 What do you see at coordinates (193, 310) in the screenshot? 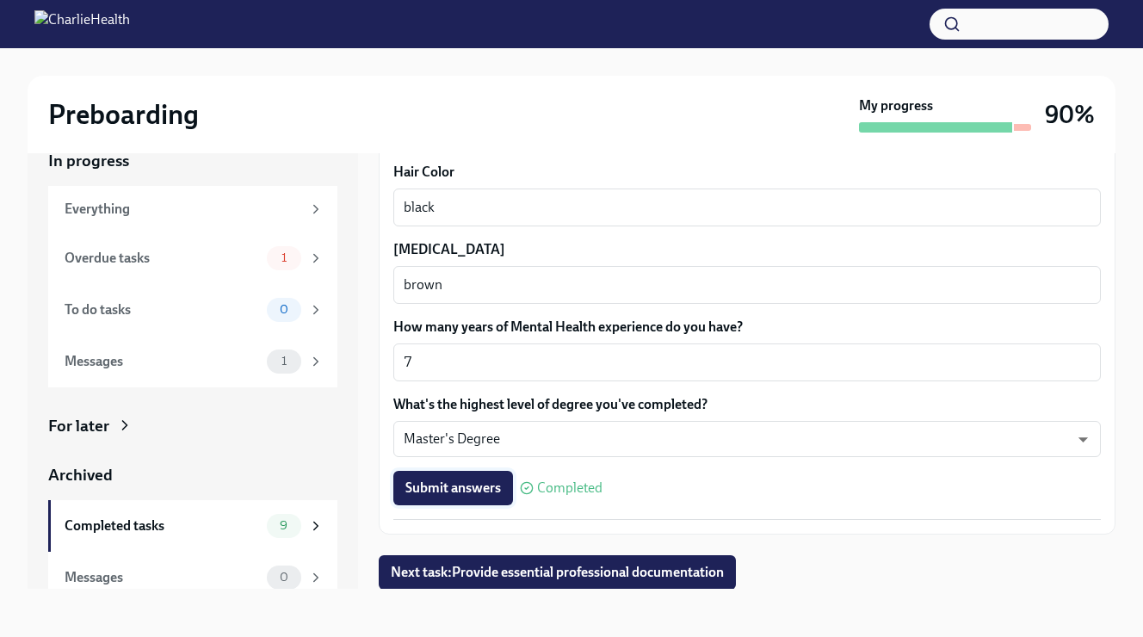
I see `a: To do tasks0` at bounding box center [193, 310].